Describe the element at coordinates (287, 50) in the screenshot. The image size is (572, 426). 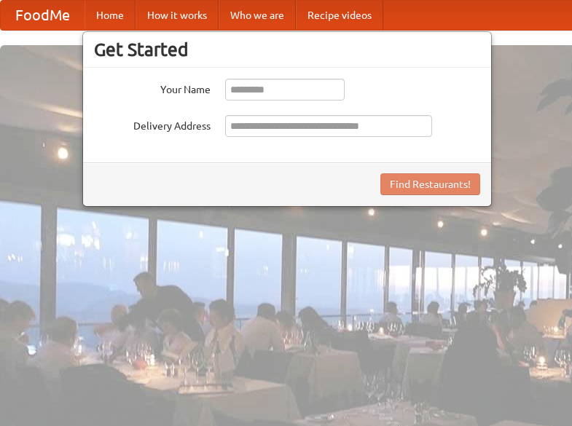
I see `h3: Get Started` at that location.